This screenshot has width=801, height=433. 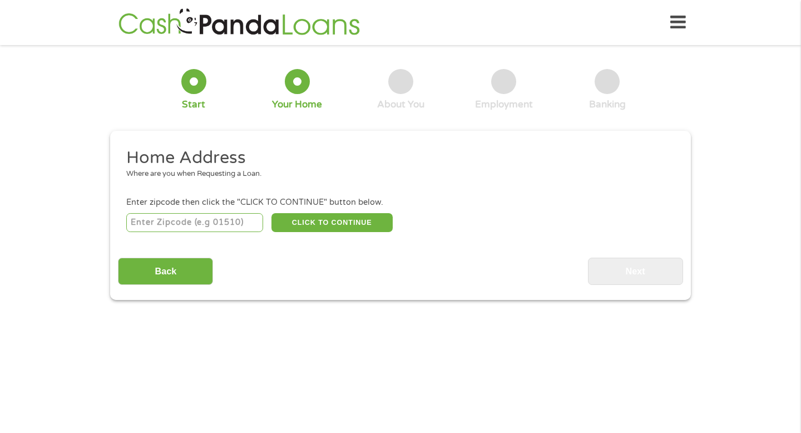 What do you see at coordinates (608, 105) in the screenshot?
I see `div: Banking` at bounding box center [608, 105].